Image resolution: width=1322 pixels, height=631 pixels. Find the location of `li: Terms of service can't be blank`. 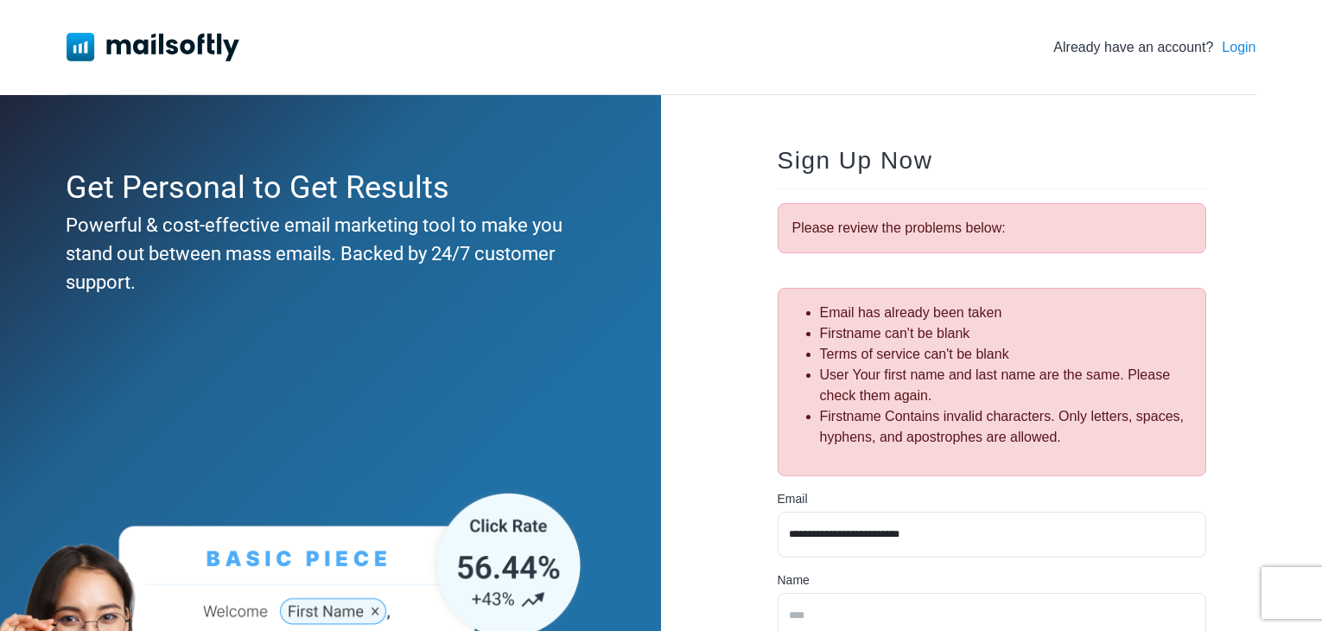

li: Terms of service can't be blank is located at coordinates (1005, 354).